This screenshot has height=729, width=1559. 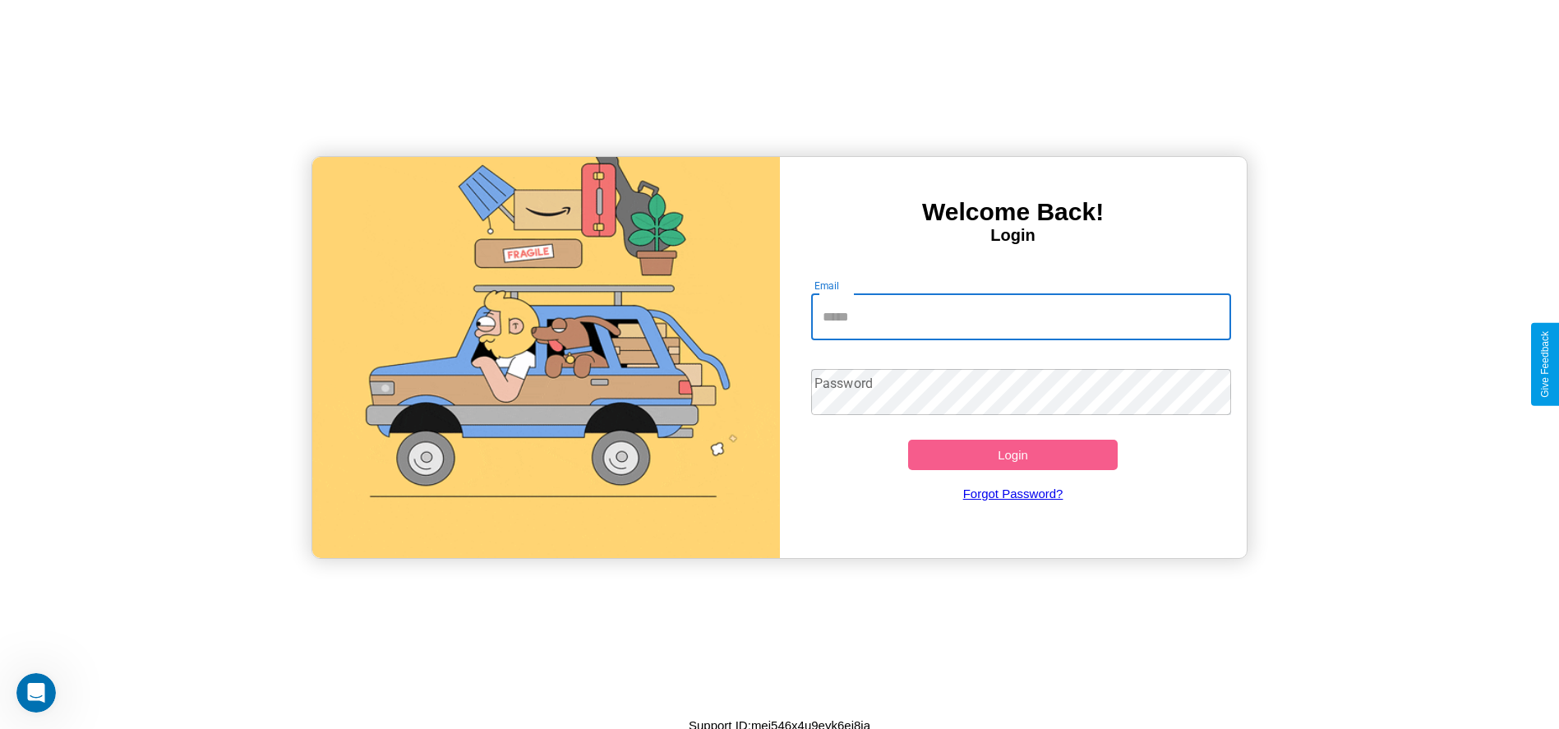 What do you see at coordinates (1013, 212) in the screenshot?
I see `h3: Welcome Back!` at bounding box center [1013, 212].